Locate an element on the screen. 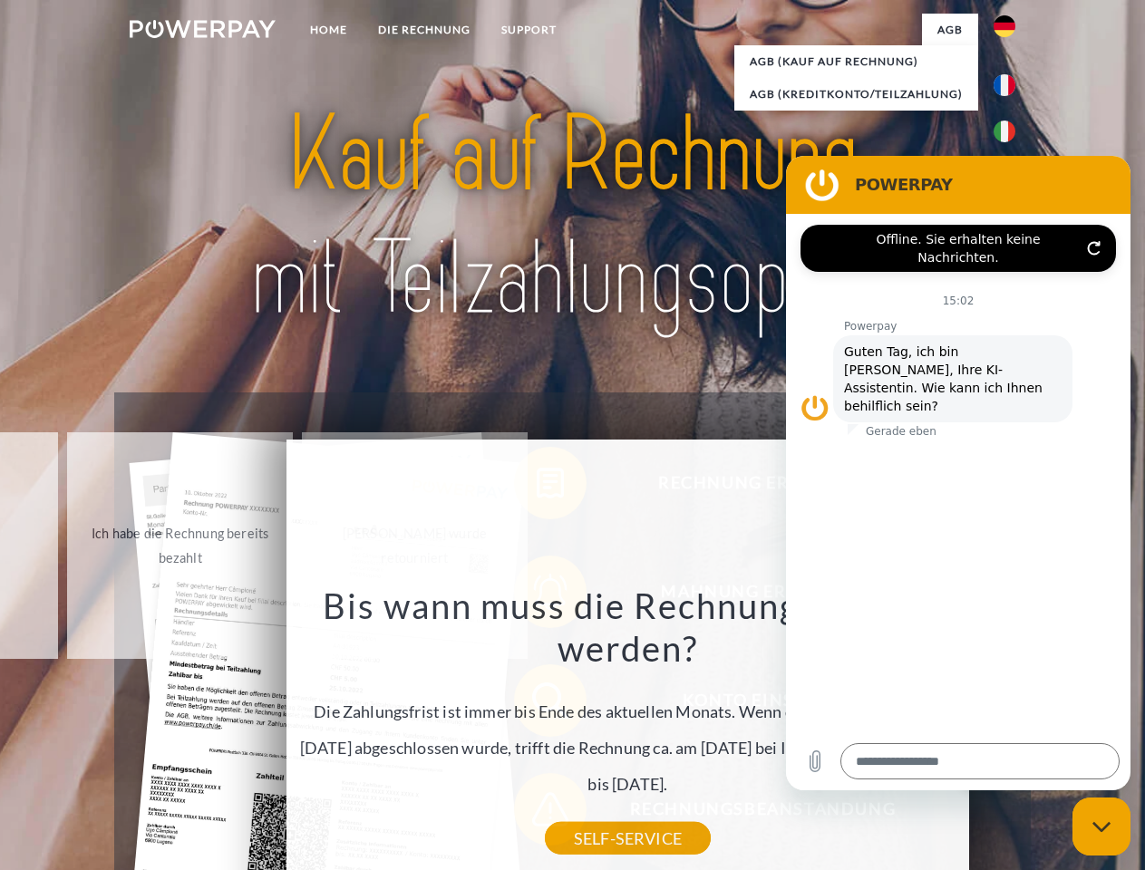  img: it is located at coordinates (1004, 131).